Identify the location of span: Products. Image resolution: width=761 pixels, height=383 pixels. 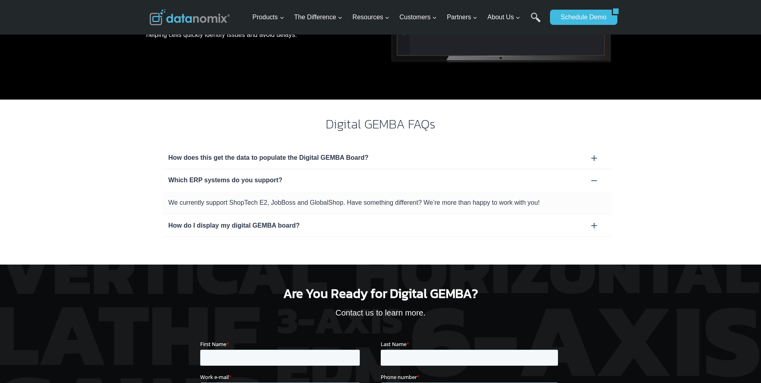
(268, 17).